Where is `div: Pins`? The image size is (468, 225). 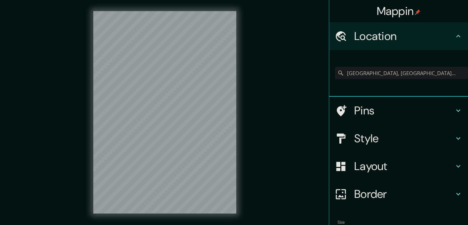
div: Pins is located at coordinates (399, 110).